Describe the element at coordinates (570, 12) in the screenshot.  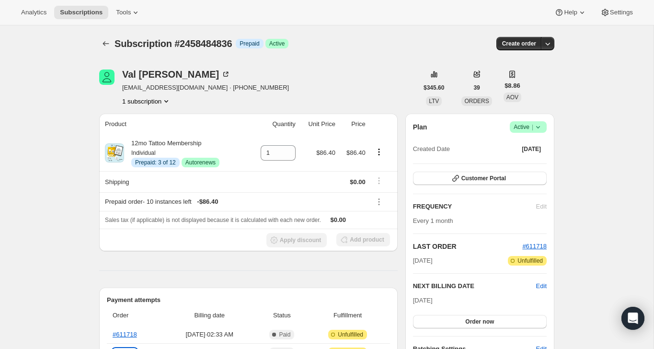
I see `button: Help` at that location.